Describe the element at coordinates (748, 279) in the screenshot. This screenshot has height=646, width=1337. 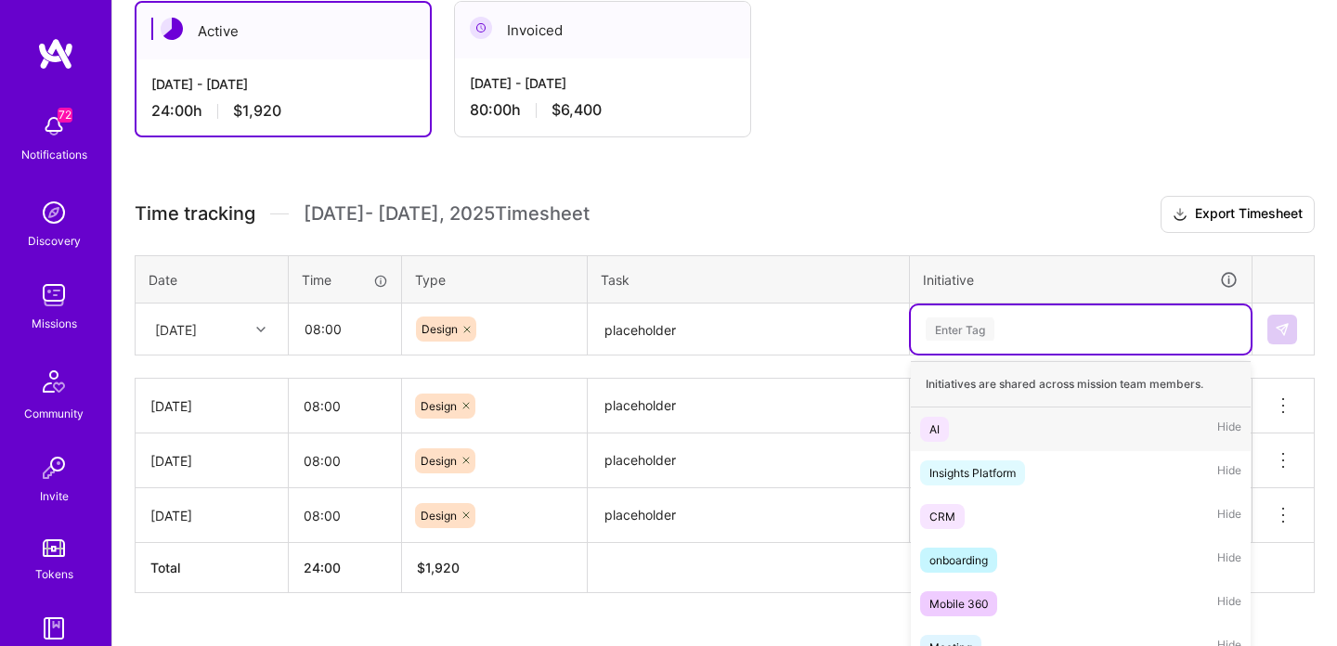
I see `th: Task` at that location.